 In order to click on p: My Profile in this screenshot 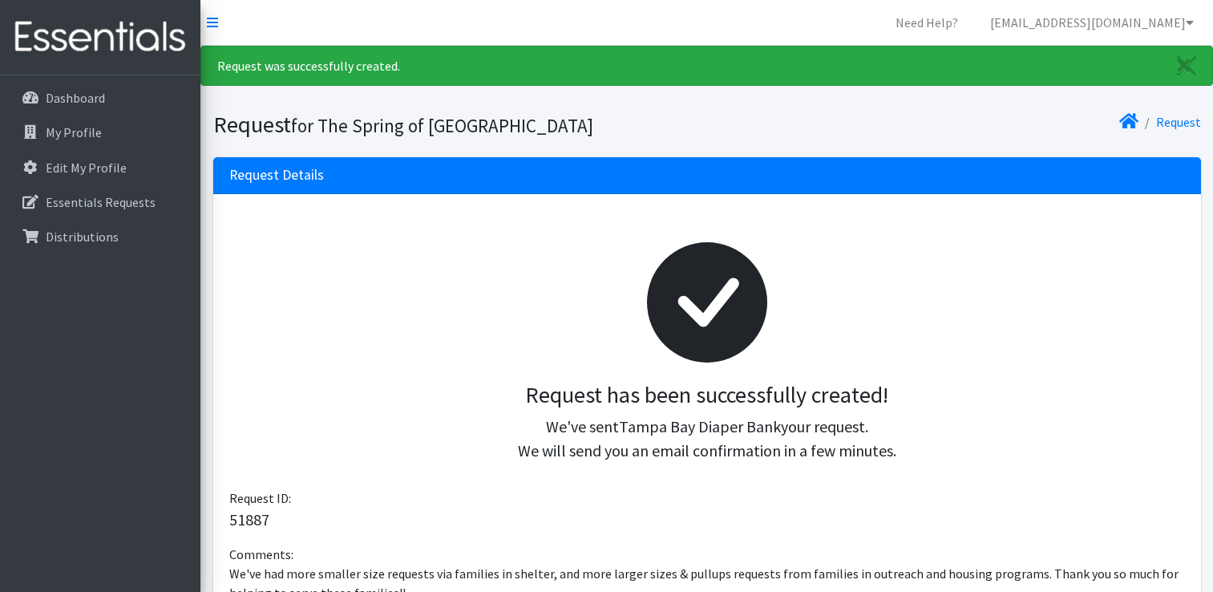, I will do `click(74, 132)`.